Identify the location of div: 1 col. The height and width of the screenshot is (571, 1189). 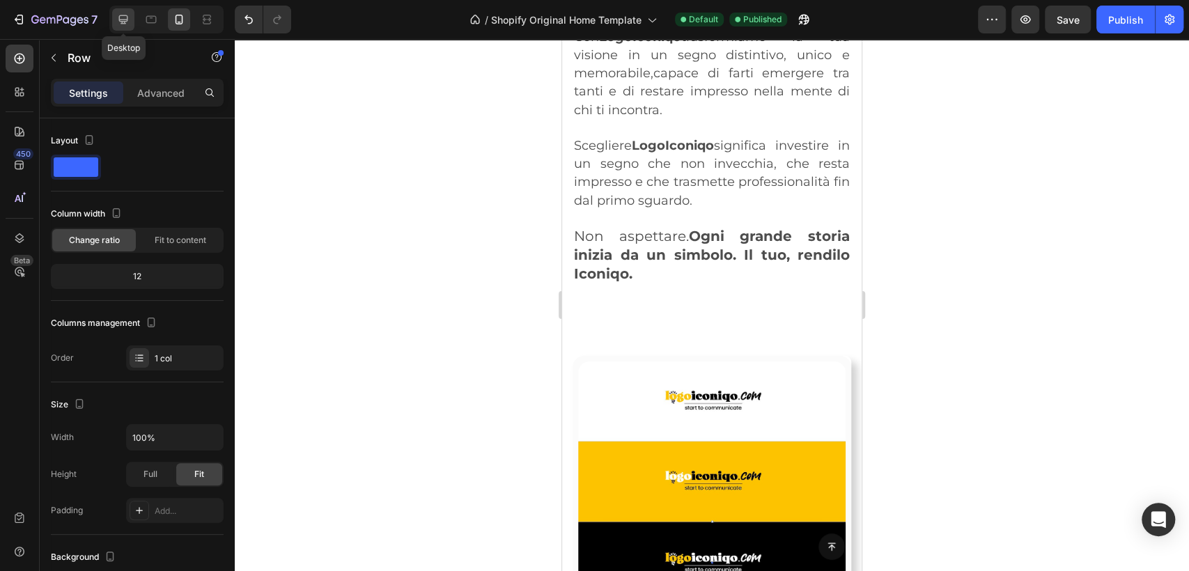
(187, 359).